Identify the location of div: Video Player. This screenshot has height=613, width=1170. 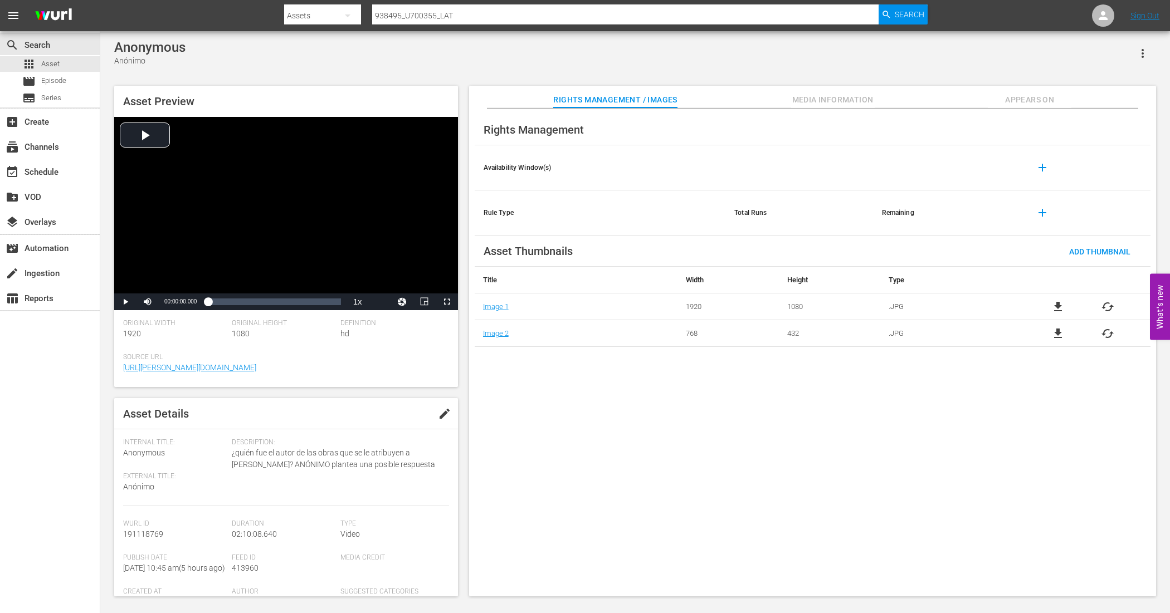
(286, 213).